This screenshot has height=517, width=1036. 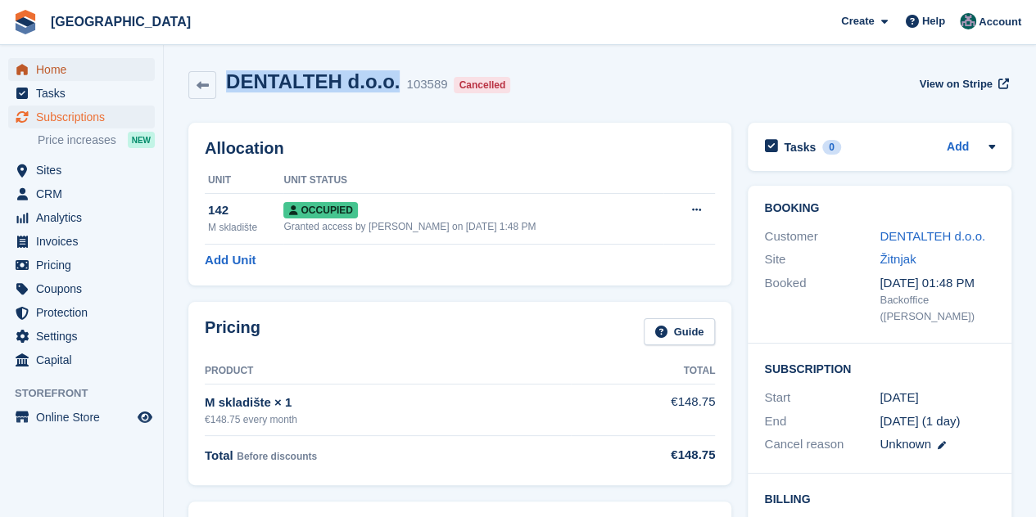 What do you see at coordinates (961, 84) in the screenshot?
I see `a: View on Stripe` at bounding box center [961, 84].